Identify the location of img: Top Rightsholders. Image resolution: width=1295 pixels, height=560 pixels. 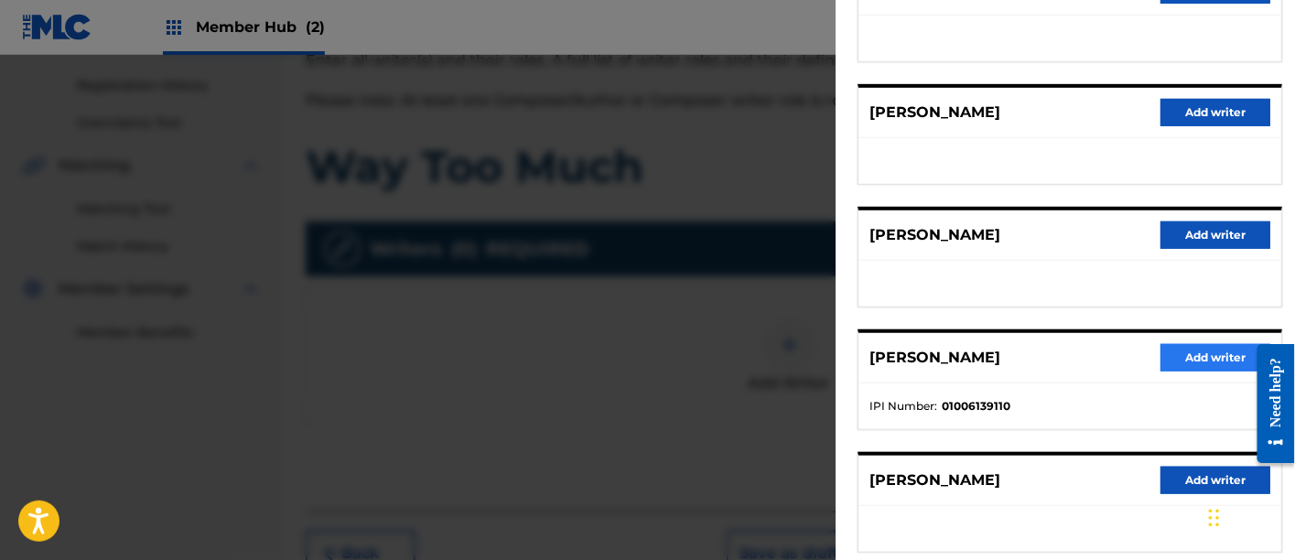
(174, 27).